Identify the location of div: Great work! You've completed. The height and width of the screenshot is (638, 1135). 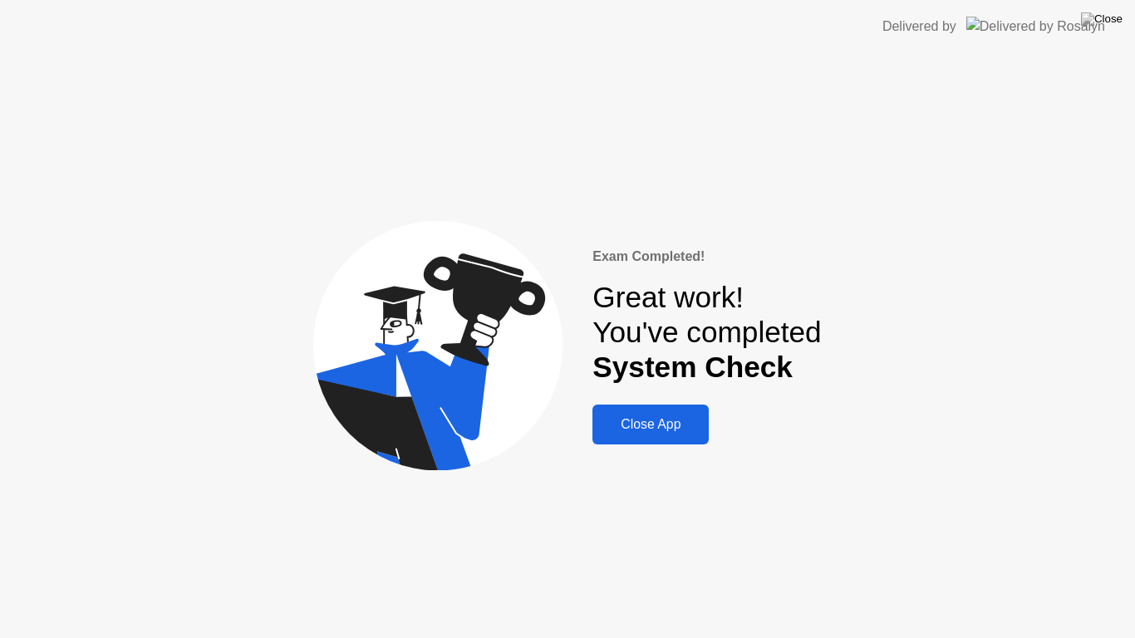
(706, 332).